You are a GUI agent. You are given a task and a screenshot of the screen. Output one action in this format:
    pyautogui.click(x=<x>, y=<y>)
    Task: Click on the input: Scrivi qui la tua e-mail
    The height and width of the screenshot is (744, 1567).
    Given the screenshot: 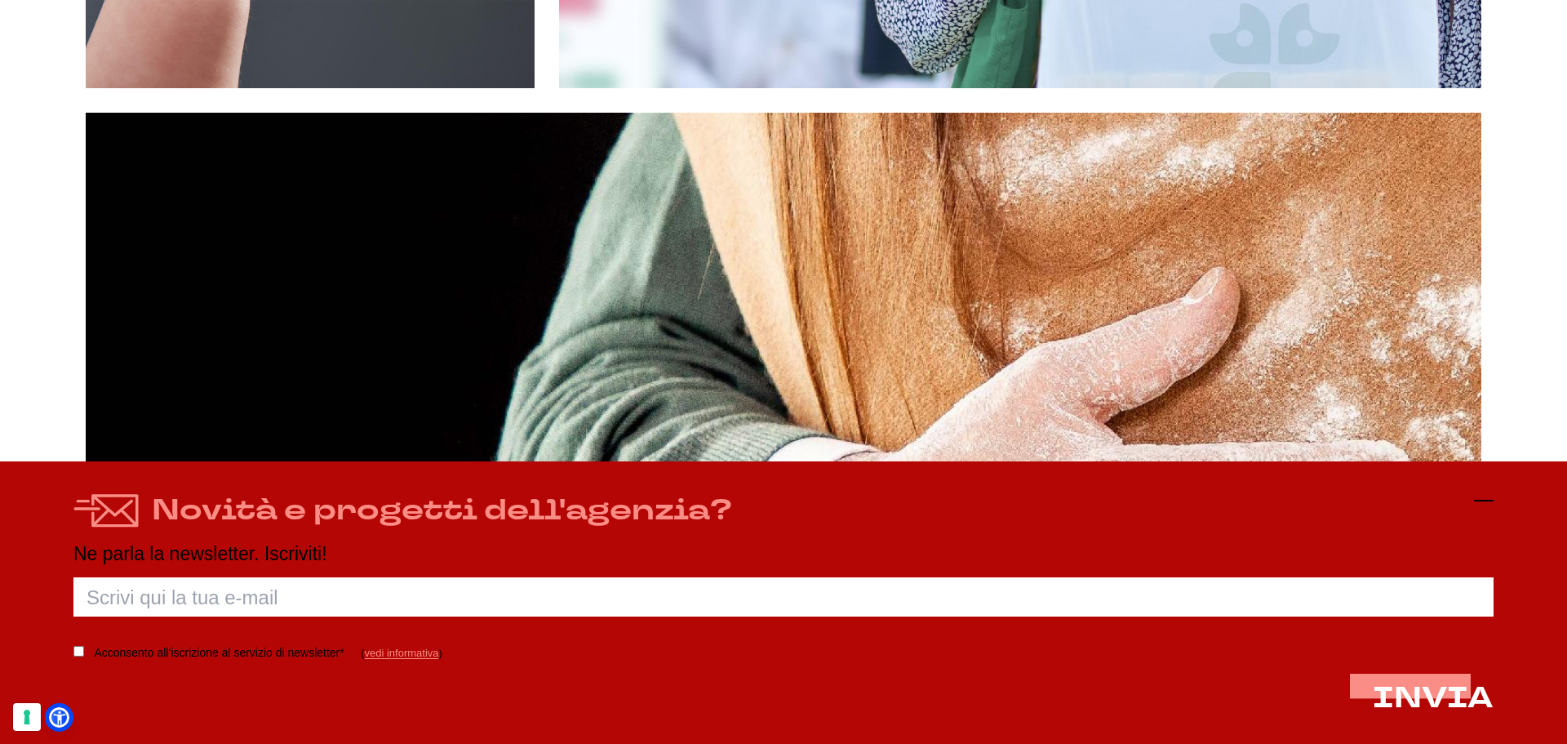 What is the action you would take?
    pyautogui.click(x=784, y=598)
    